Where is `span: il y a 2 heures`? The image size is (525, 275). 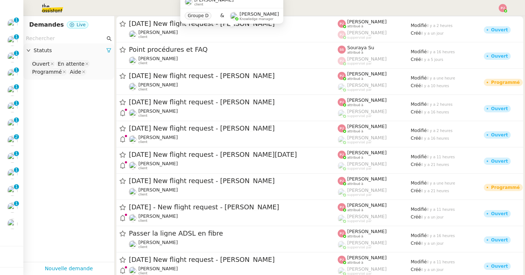 span: il y a 2 heures is located at coordinates (439, 104).